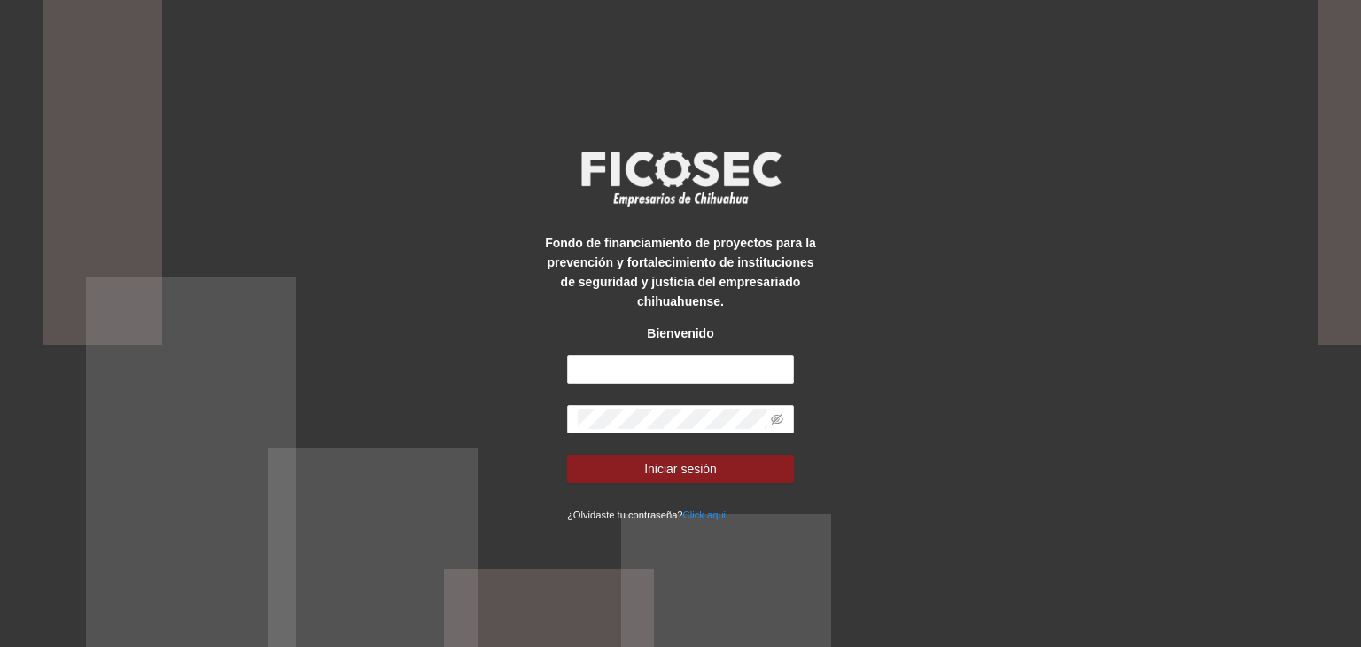 The height and width of the screenshot is (647, 1361). I want to click on img: logo, so click(681, 178).